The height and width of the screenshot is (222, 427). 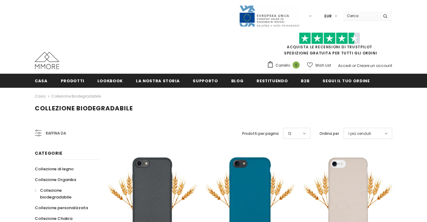 I want to click on a: Collezione personalizzata, so click(x=61, y=207).